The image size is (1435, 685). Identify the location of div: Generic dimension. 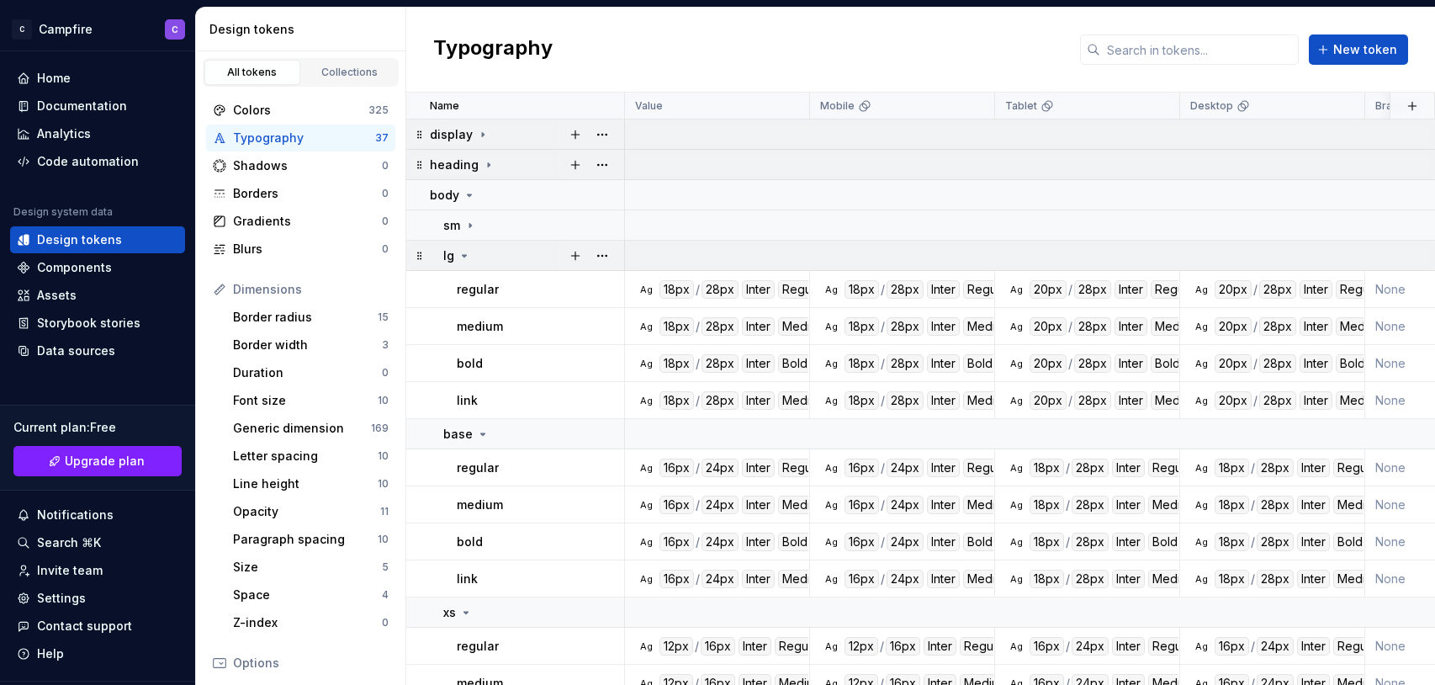
(302, 428).